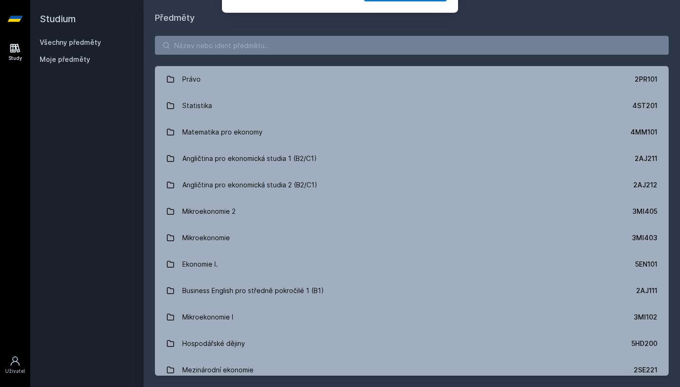  Describe the element at coordinates (644, 211) in the screenshot. I see `div: 3MI405` at that location.